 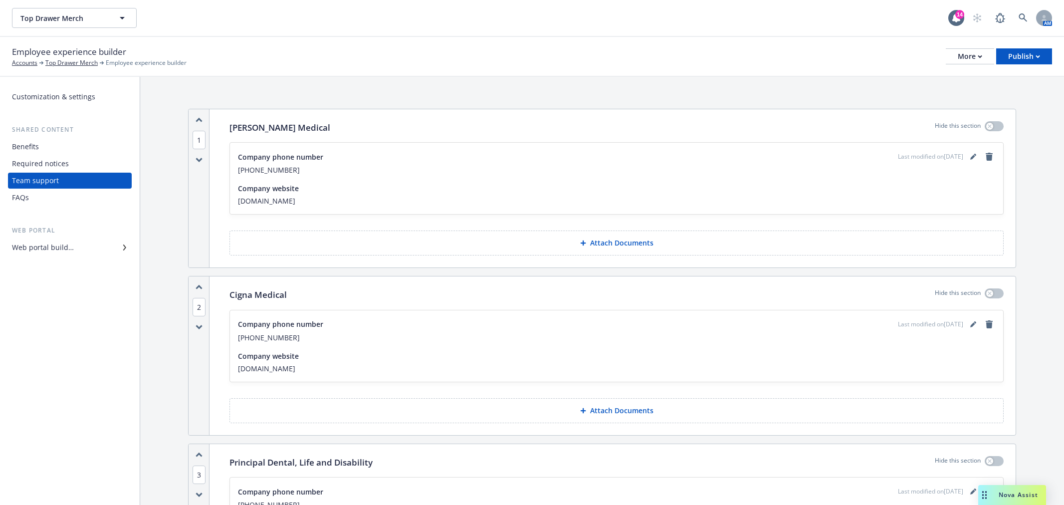 What do you see at coordinates (199, 140) in the screenshot?
I see `button: 1` at bounding box center [199, 140].